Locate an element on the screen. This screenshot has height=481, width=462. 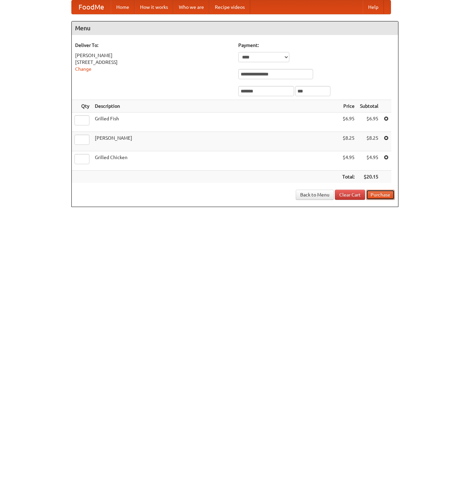
a: Home is located at coordinates (123, 7).